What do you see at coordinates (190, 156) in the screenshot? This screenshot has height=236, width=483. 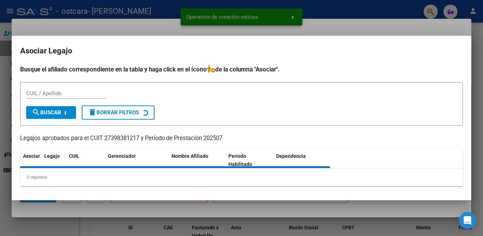 I see `span: Nombre Afiliado` at bounding box center [190, 156].